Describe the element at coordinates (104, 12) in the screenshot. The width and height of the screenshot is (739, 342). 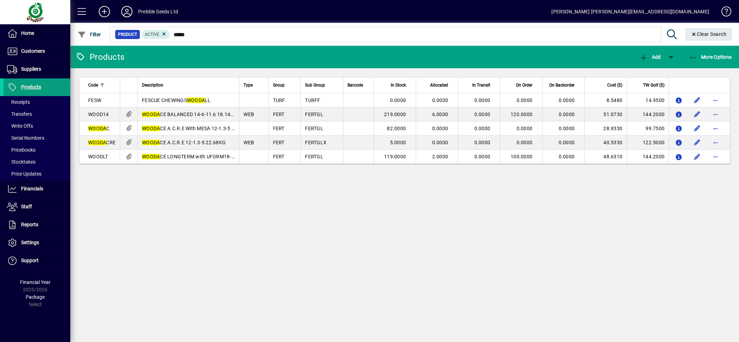
I see `button: Add` at that location.